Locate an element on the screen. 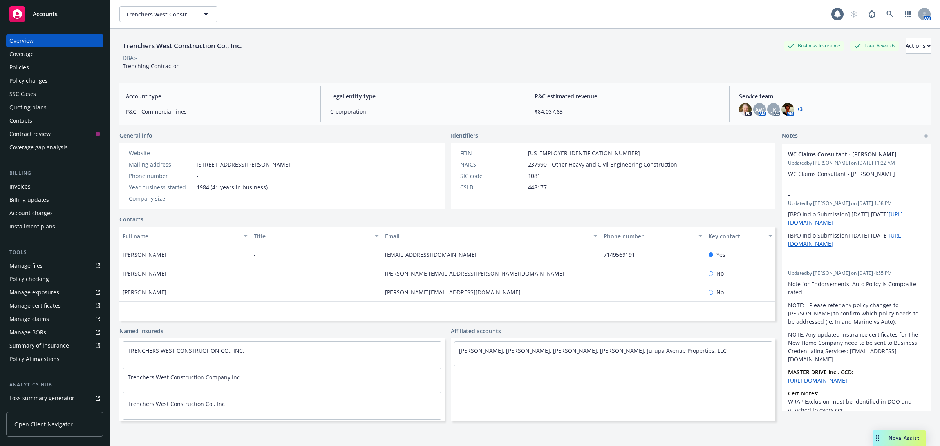 This screenshot has width=940, height=446. a: +3 is located at coordinates (800, 109).